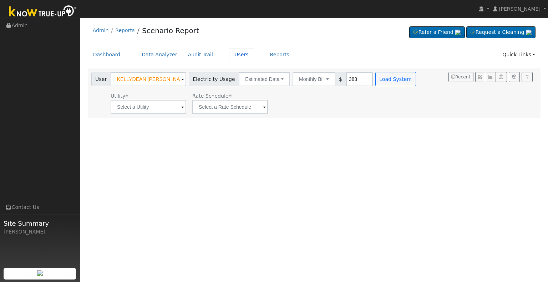 Image resolution: width=548 pixels, height=282 pixels. What do you see at coordinates (501, 77) in the screenshot?
I see `button: Login As` at bounding box center [501, 77].